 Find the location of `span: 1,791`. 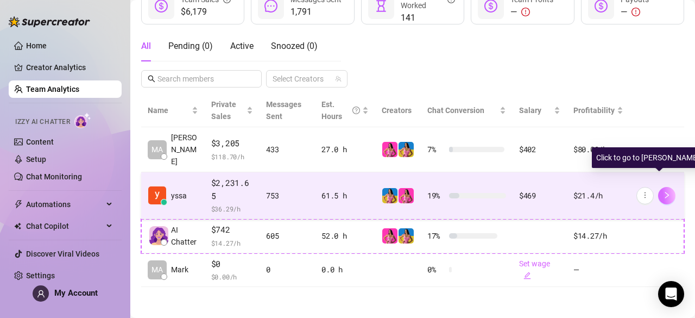

span: 1,791 is located at coordinates (316, 12).